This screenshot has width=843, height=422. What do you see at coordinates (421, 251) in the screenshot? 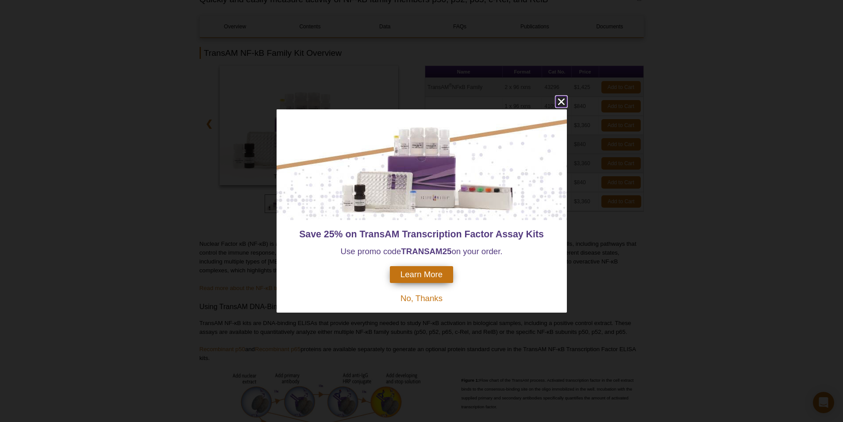
I see `span: Use promo code on your order.` at bounding box center [421, 251].